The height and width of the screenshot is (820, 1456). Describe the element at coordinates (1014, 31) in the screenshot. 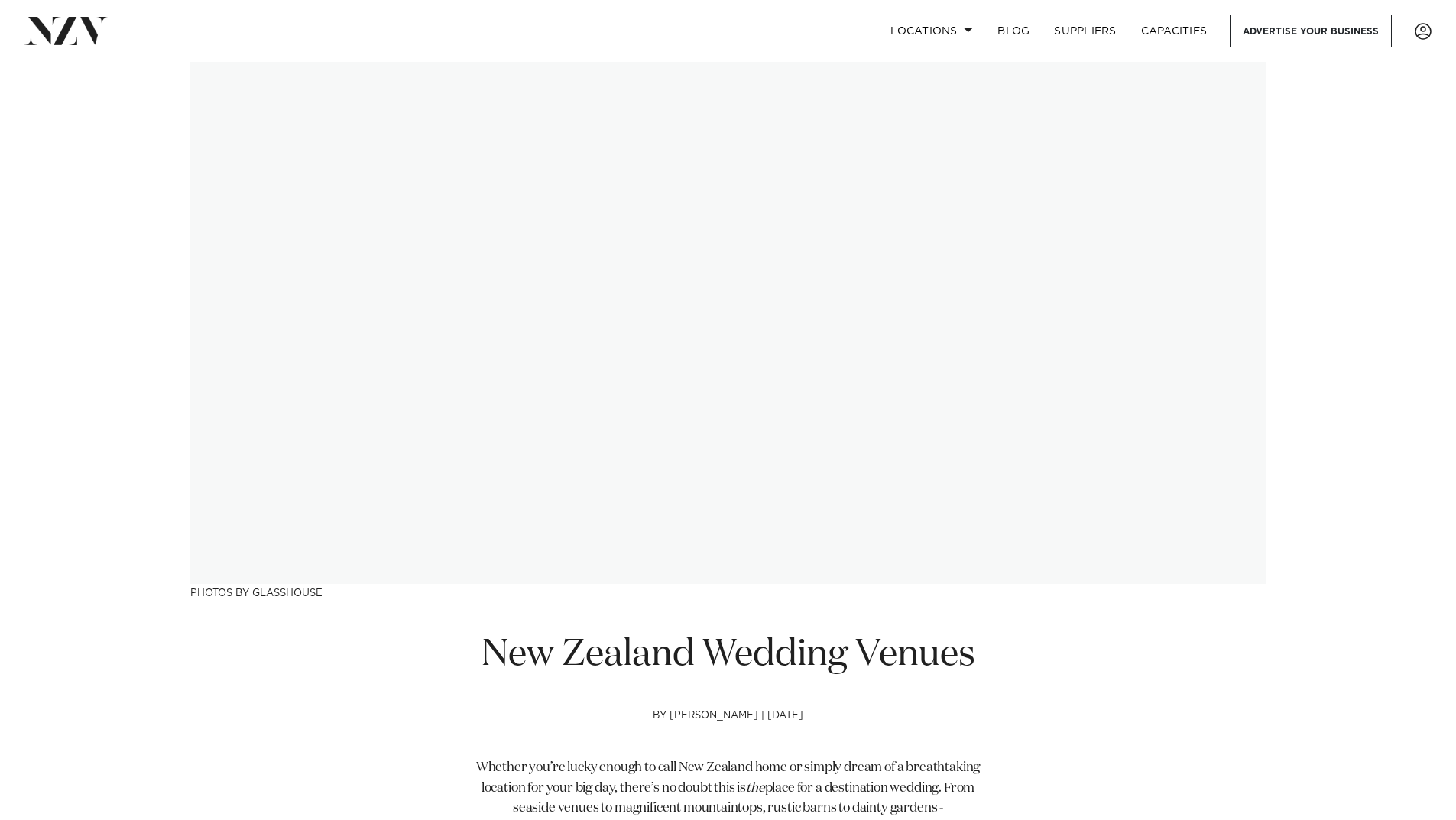

I see `a: BLOG` at that location.